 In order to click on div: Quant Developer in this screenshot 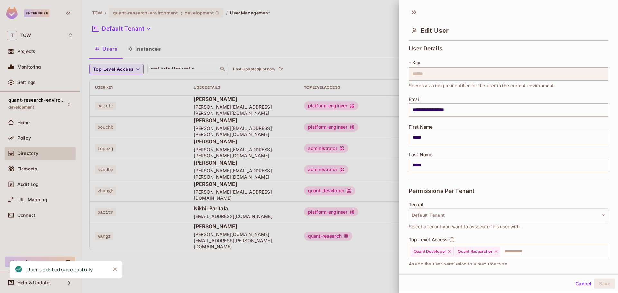, I will do `click(432, 252)`.